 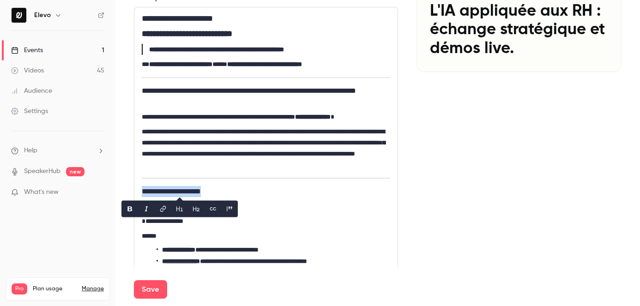 I want to click on div: Events, so click(x=27, y=50).